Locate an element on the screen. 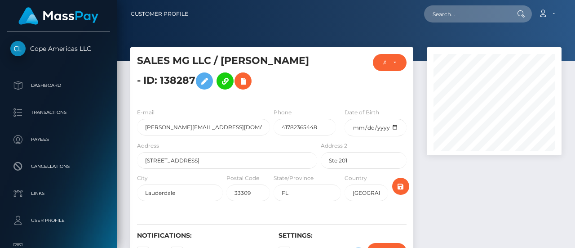 The height and width of the screenshot is (248, 575). span: Cope Americas LLC is located at coordinates (58, 49).